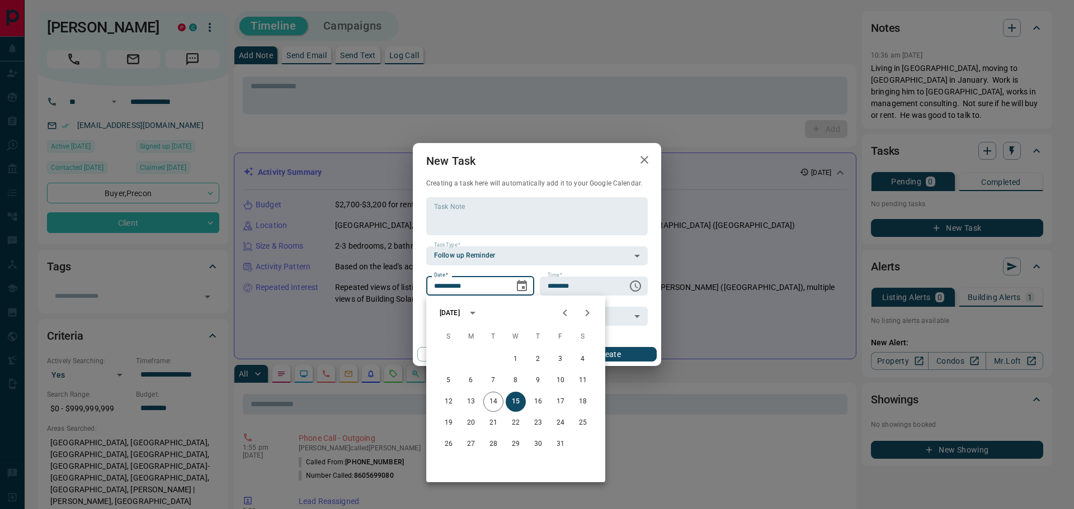 The height and width of the screenshot is (509, 1074). What do you see at coordinates (471, 402) in the screenshot?
I see `button: 13` at bounding box center [471, 402].